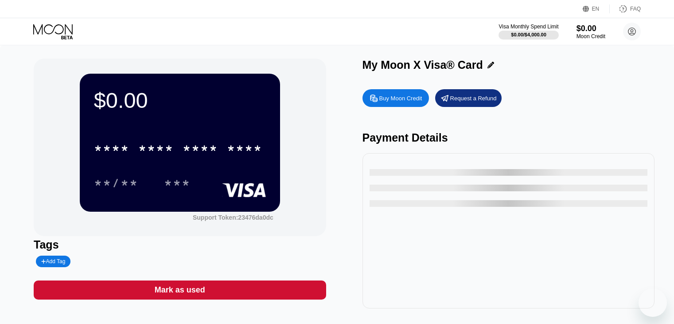  Describe the element at coordinates (509, 137) in the screenshot. I see `div: Payment Details` at that location.